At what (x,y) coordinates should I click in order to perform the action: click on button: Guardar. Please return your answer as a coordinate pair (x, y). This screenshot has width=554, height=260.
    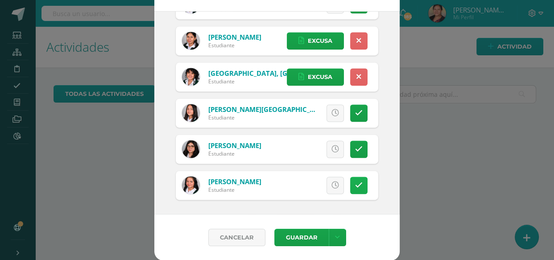
    Looking at the image, I should click on (301, 237).